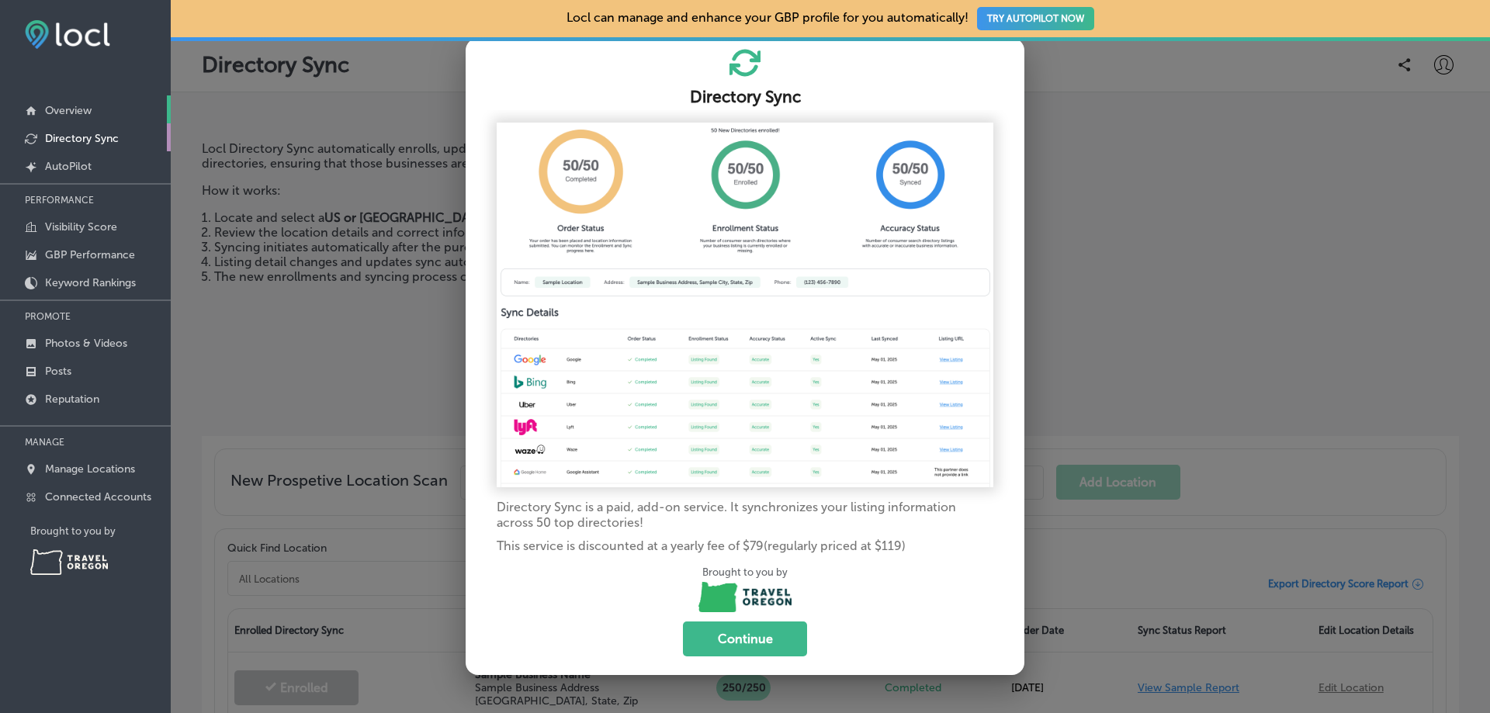  Describe the element at coordinates (98, 497) in the screenshot. I see `p: Connected Accounts` at that location.